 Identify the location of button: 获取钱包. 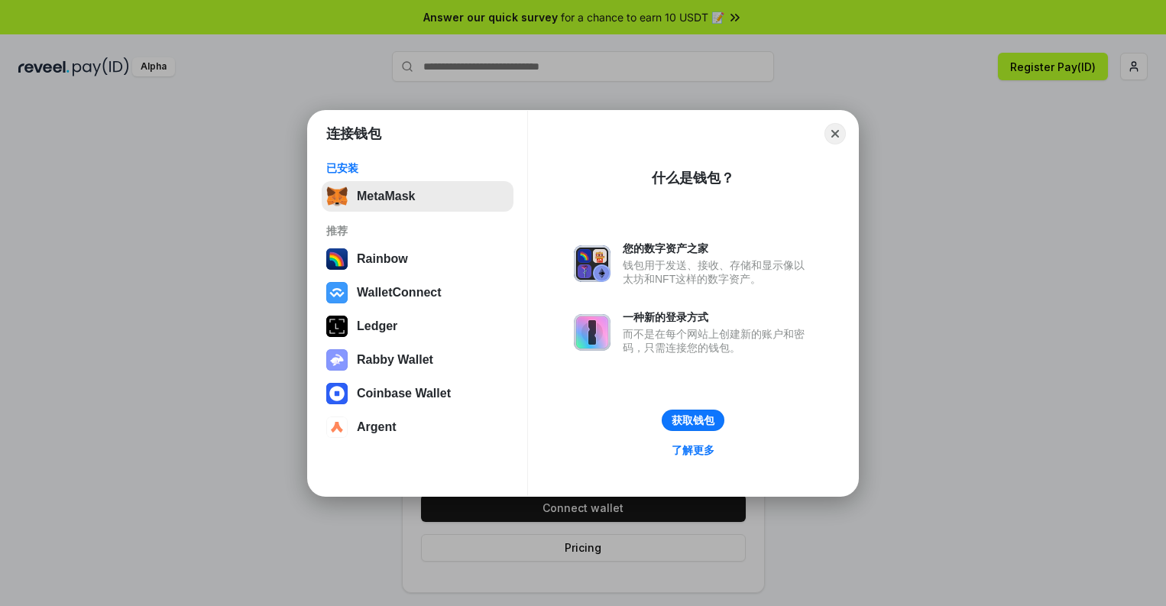
(693, 420).